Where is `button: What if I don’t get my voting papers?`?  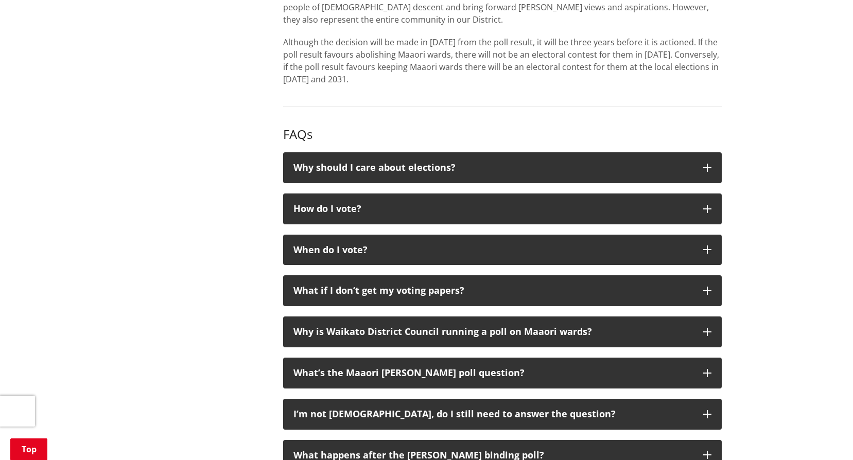 button: What if I don’t get my voting papers? is located at coordinates (503, 291).